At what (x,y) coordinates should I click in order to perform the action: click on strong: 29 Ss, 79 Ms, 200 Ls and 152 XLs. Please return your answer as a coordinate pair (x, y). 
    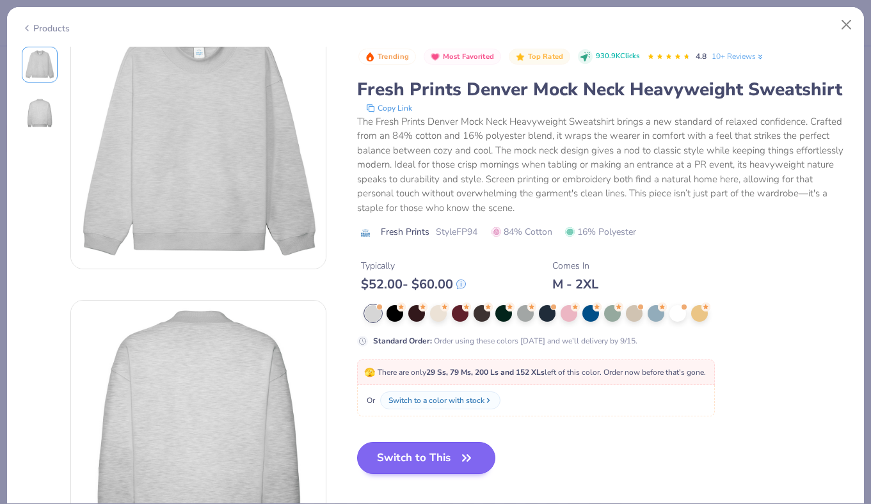
    Looking at the image, I should click on (485, 373).